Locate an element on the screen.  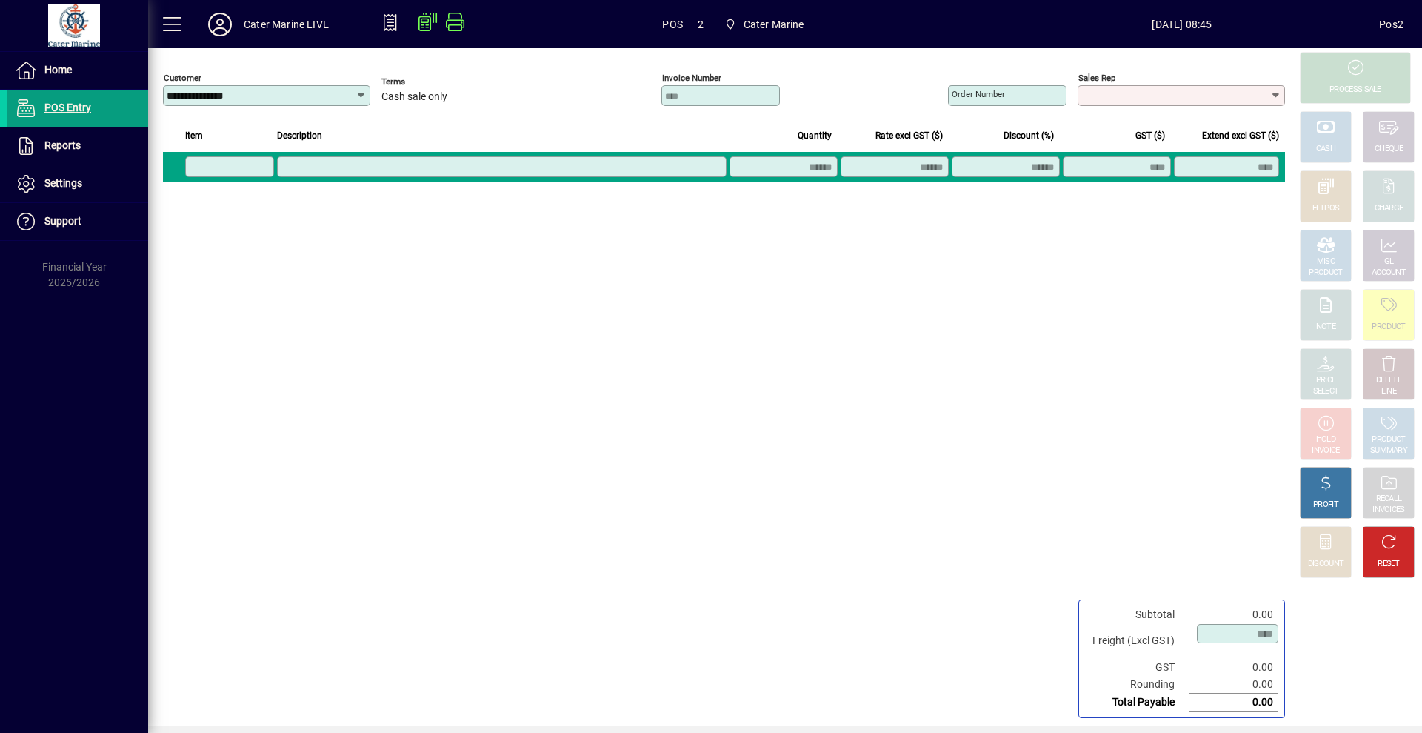
div: PROCESS SALE is located at coordinates (1356, 90).